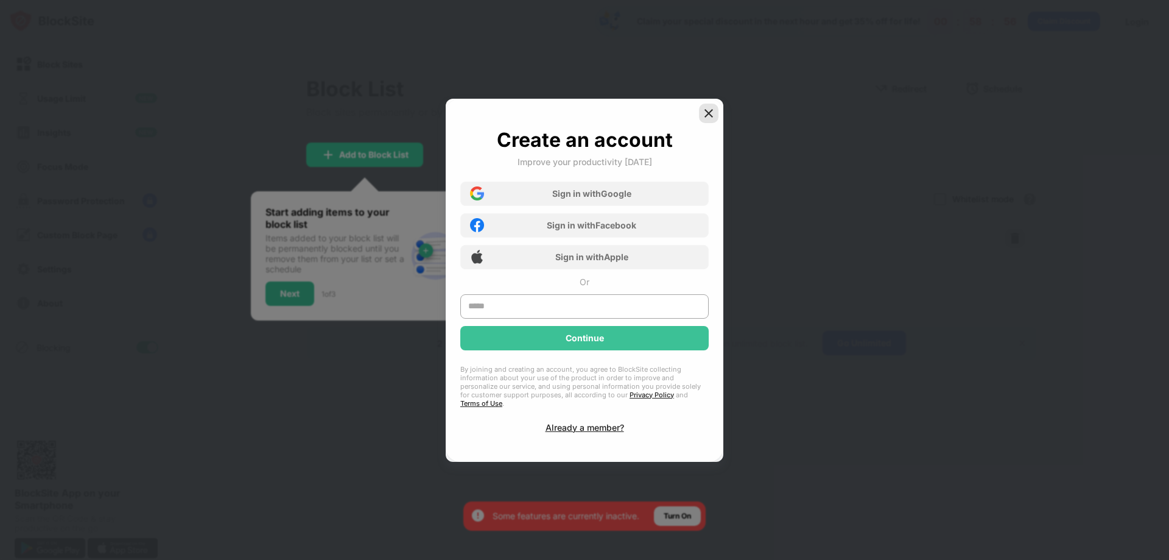 The height and width of the screenshot is (560, 1169). What do you see at coordinates (585, 338) in the screenshot?
I see `div: Continue` at bounding box center [585, 338].